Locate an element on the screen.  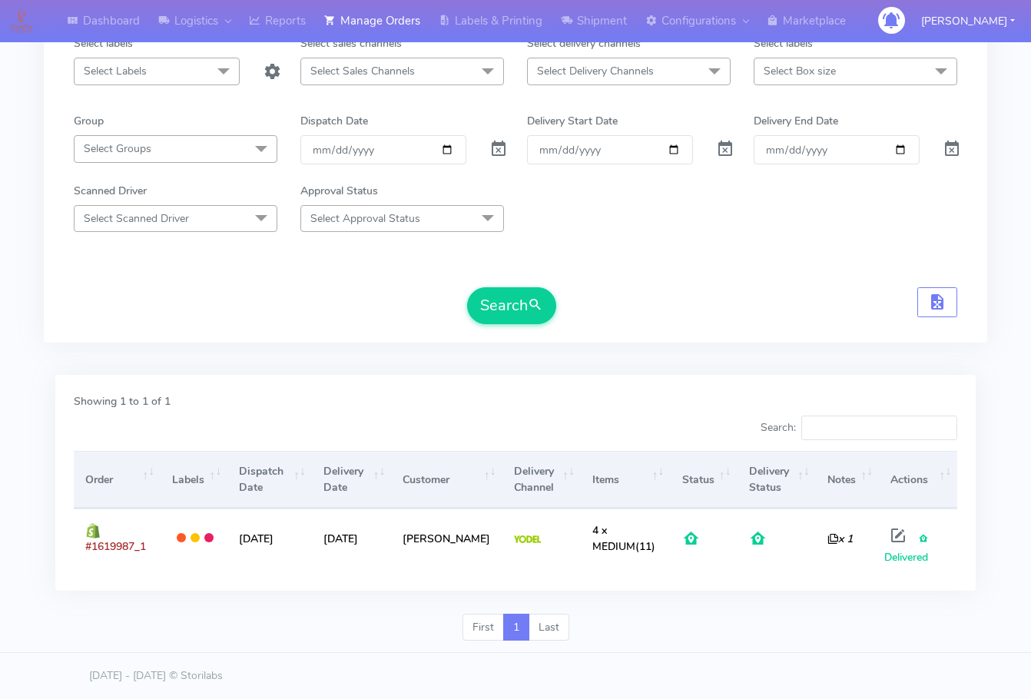
label: Scanned Driver is located at coordinates (110, 191).